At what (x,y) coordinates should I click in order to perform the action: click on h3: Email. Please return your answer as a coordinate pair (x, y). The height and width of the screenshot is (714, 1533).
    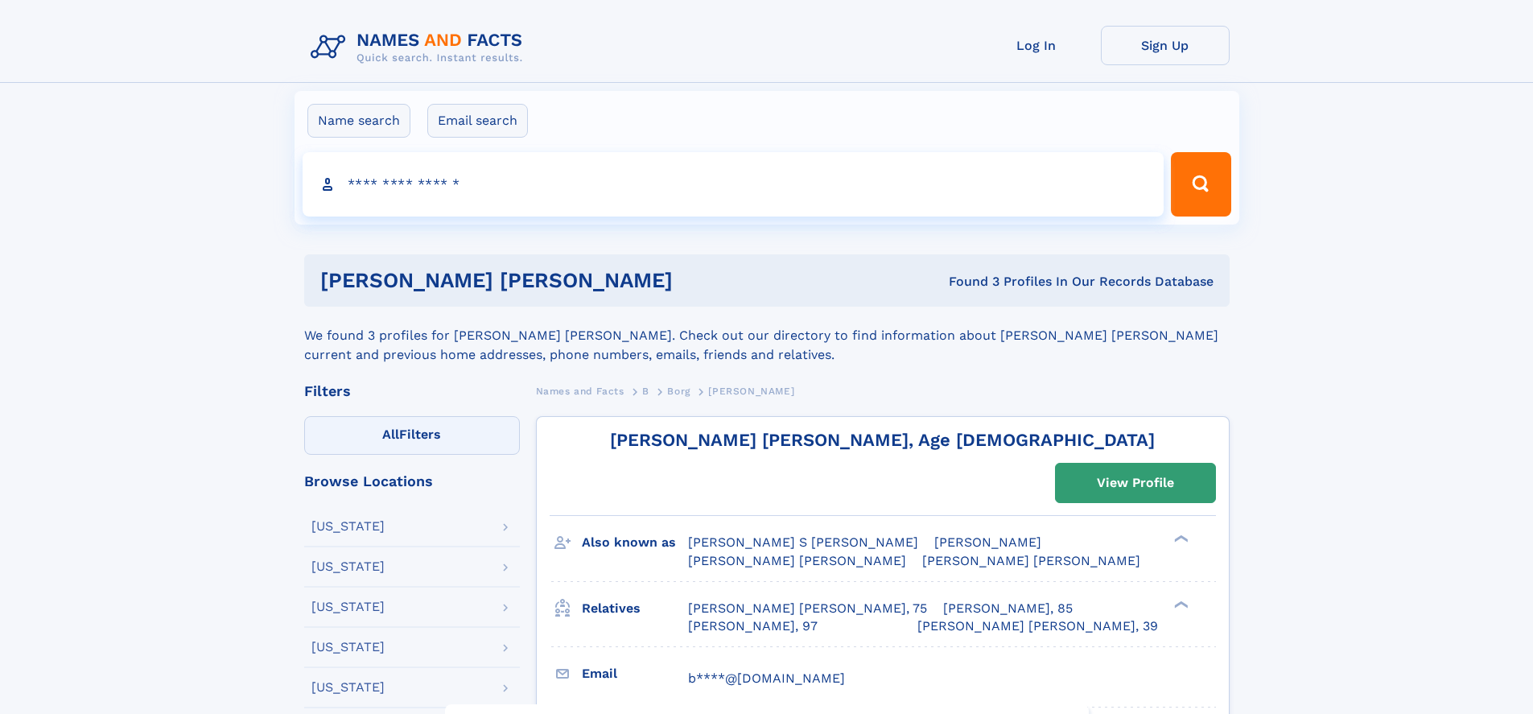
    Looking at the image, I should click on (635, 674).